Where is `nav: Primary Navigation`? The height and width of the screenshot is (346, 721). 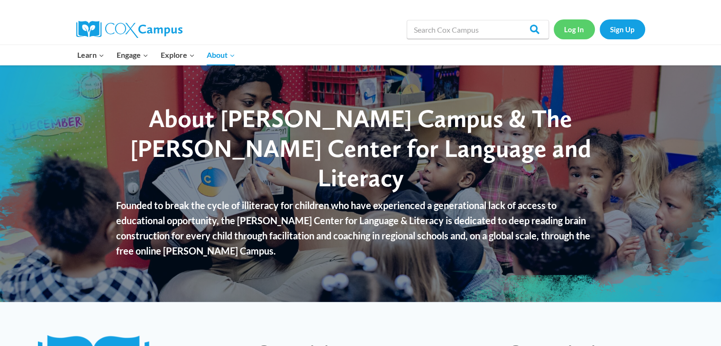 nav: Primary Navigation is located at coordinates (156, 55).